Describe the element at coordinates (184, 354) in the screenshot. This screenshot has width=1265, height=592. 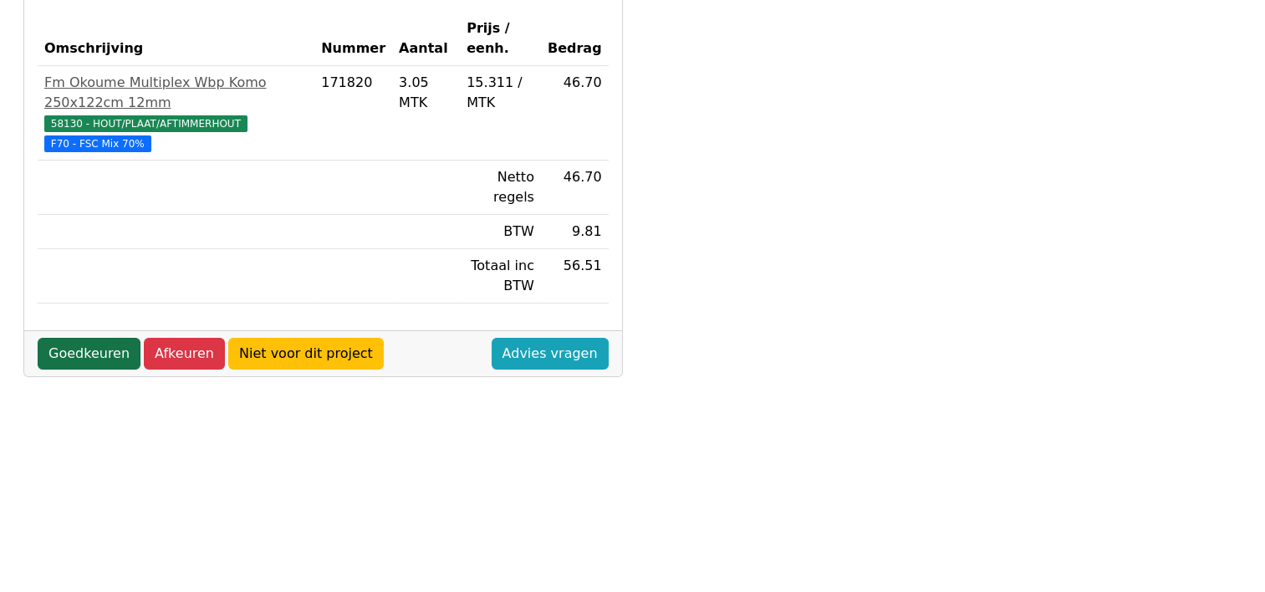
I see `a: Afkeuren` at that location.